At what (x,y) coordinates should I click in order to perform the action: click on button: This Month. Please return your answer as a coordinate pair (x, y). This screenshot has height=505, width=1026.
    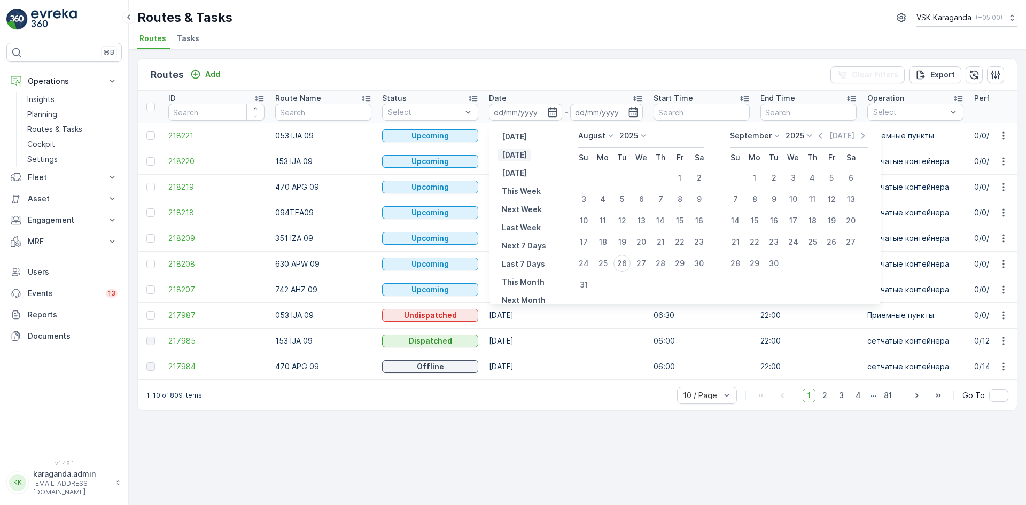
    Looking at the image, I should click on (523, 282).